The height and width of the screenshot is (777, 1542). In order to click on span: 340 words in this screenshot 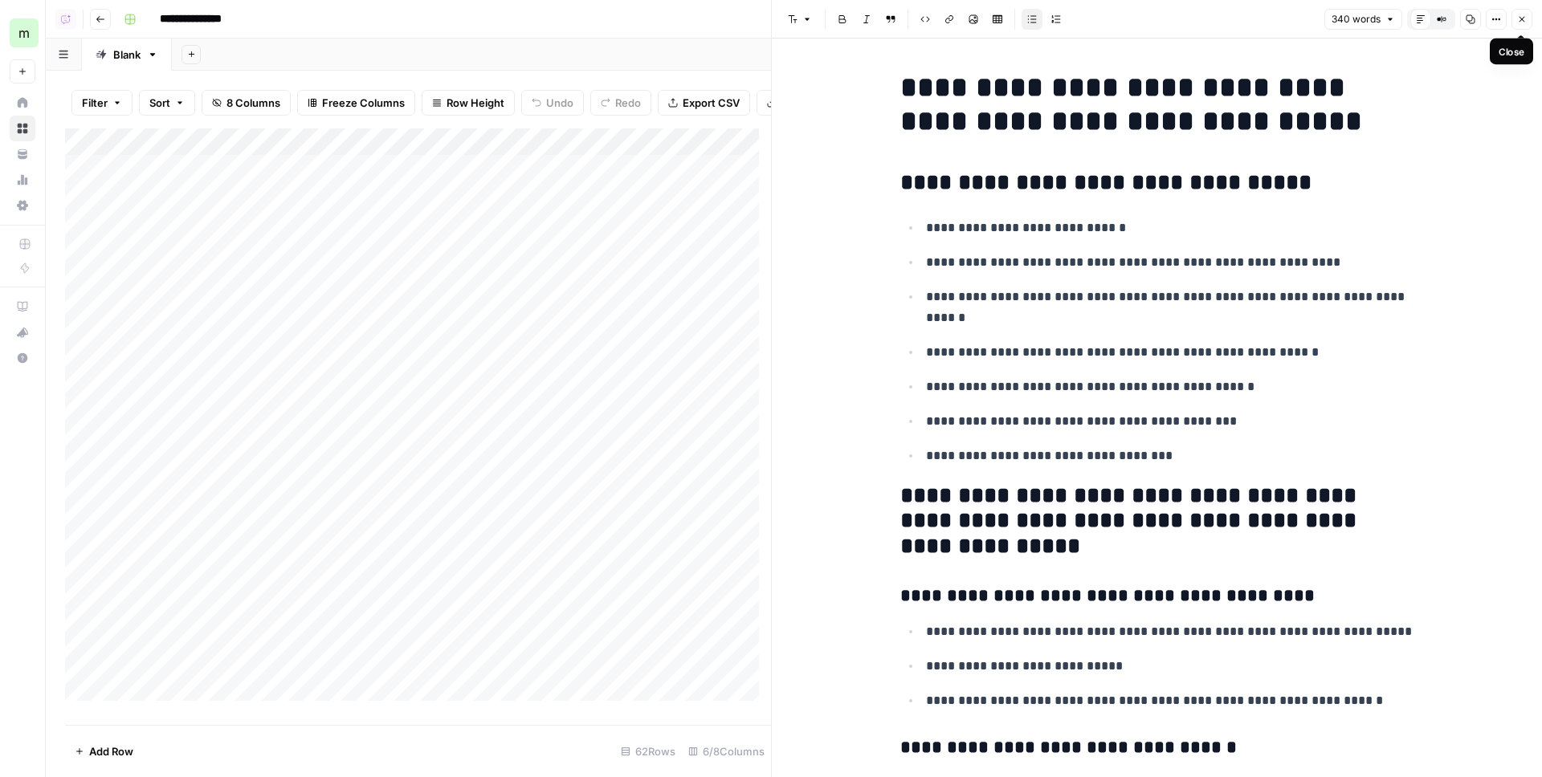, I will do `click(1356, 19)`.